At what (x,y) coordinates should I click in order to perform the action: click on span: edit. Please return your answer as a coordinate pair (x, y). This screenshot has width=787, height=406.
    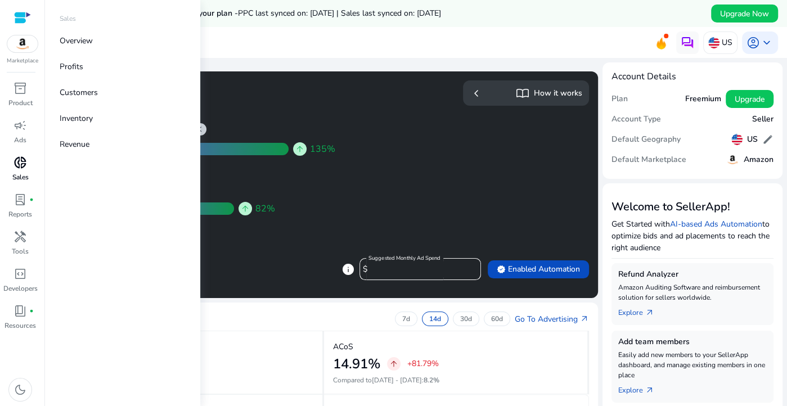
    Looking at the image, I should click on (767, 139).